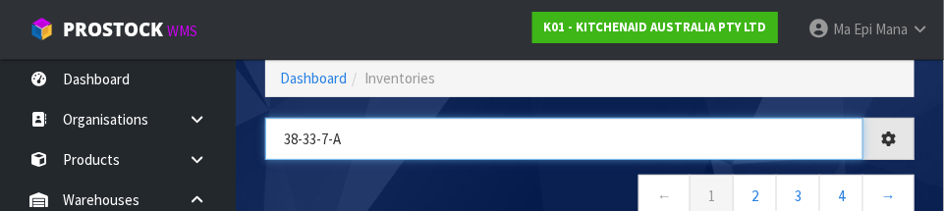 The image size is (944, 211). I want to click on input: Search inventories, so click(564, 139).